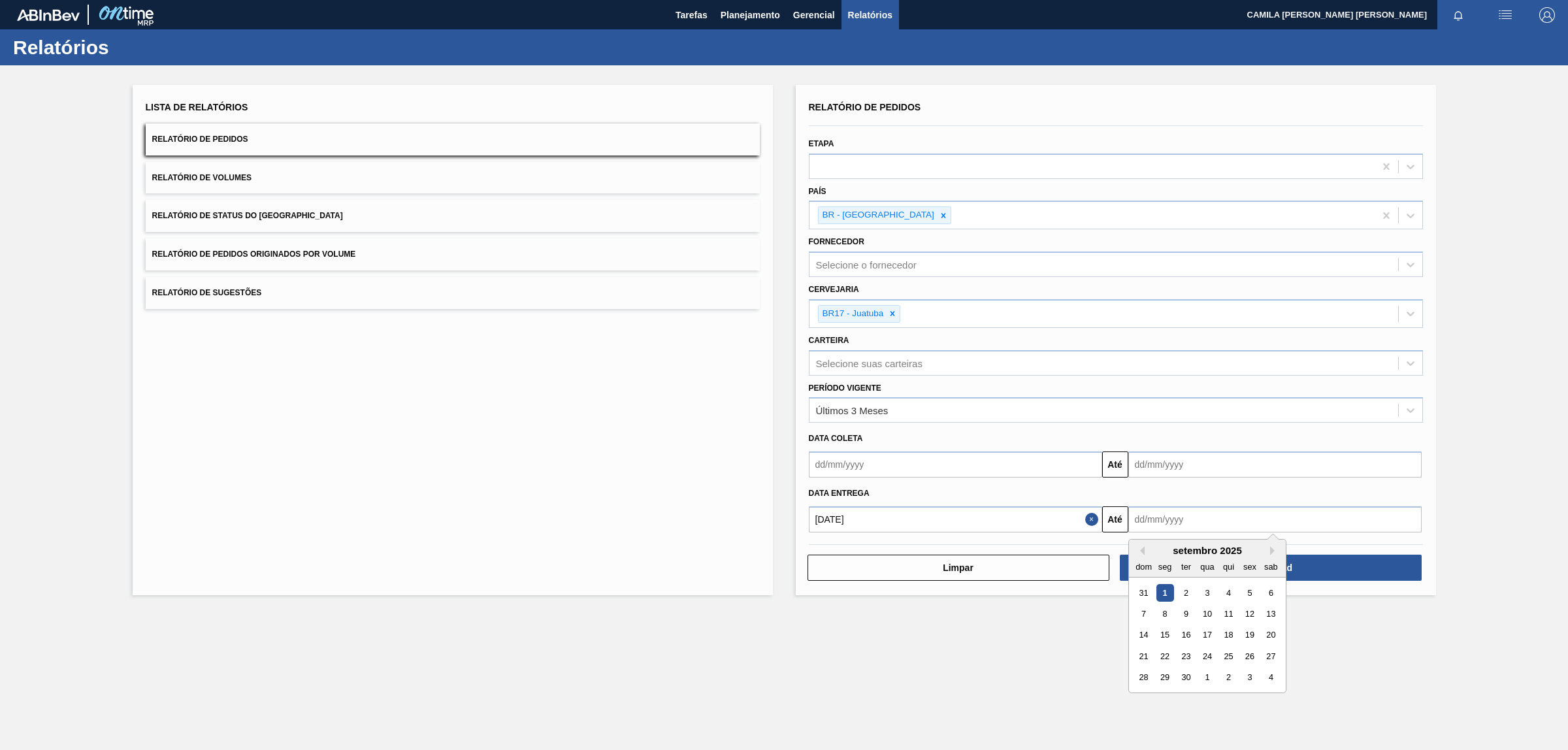  Describe the element at coordinates (1249, 677) in the screenshot. I see `div: Choose sexta-feira, 3 de outubro de 2025` at that location.